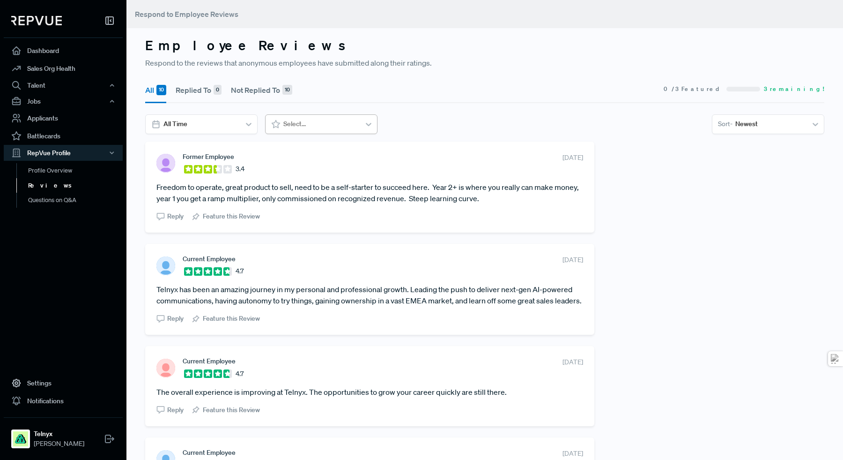 This screenshot has width=843, height=460. I want to click on button: RepVue Profile, so click(63, 153).